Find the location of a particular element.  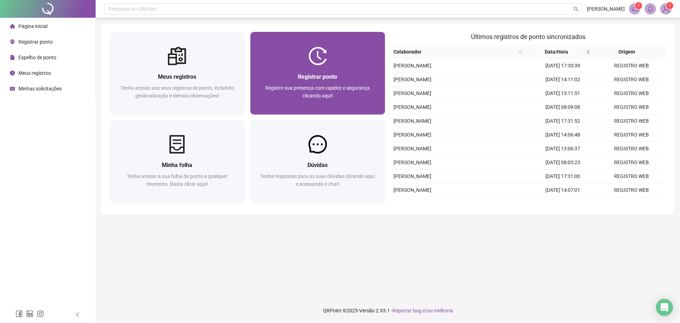

a: Registrar pontoRegistre sua presença com rapidez e segurança clicando aqui! is located at coordinates (318, 73).